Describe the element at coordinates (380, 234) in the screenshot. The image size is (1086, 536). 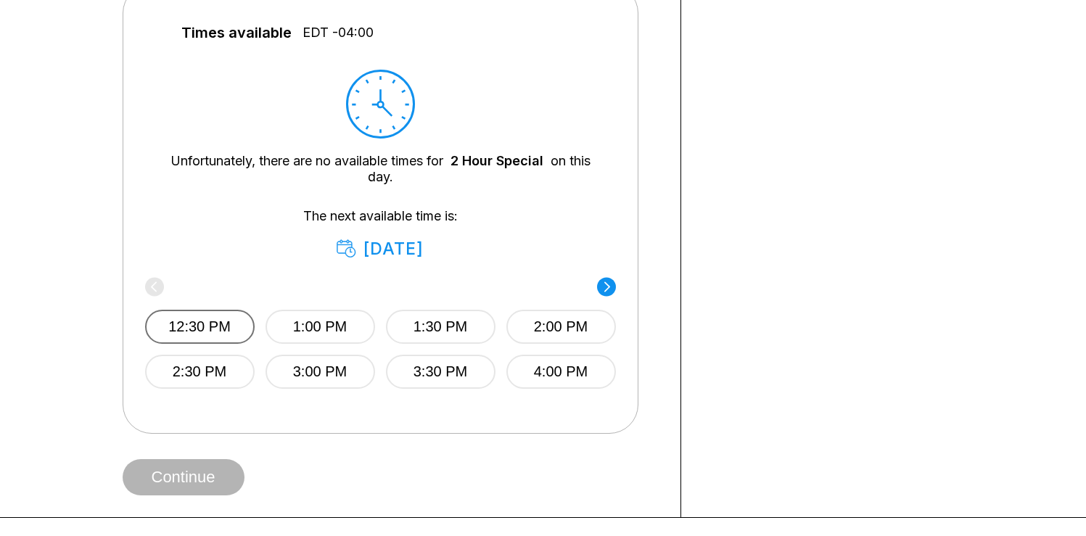
I see `div: The next available time is:` at that location.